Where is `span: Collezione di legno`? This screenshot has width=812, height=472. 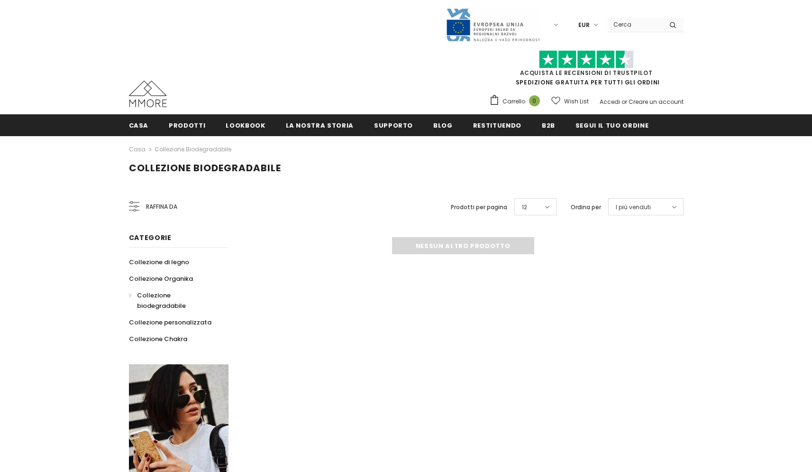 span: Collezione di legno is located at coordinates (159, 262).